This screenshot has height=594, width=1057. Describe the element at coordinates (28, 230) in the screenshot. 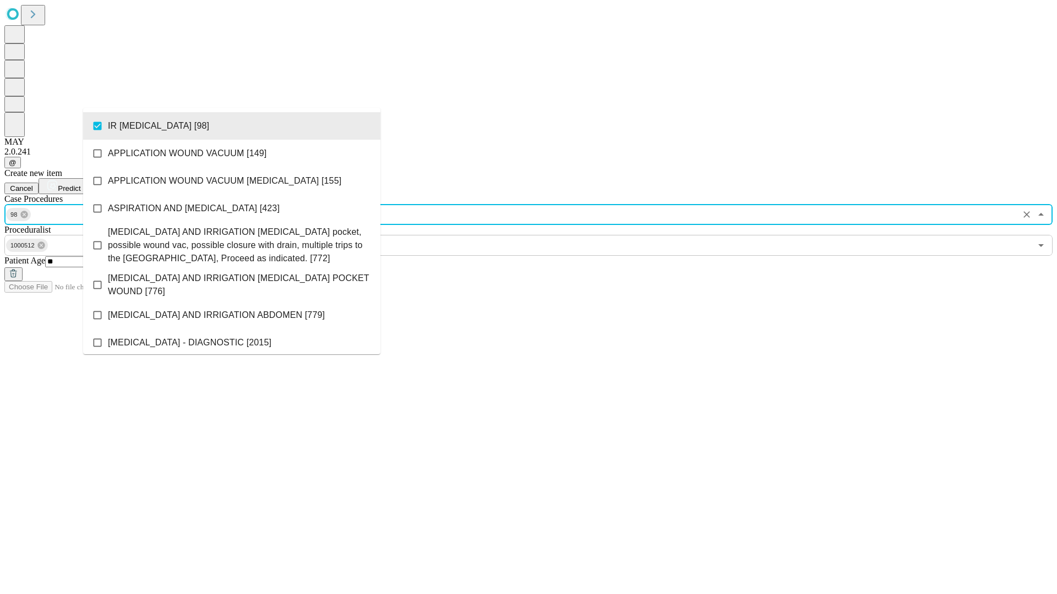

I see `span: Proceduralist` at that location.